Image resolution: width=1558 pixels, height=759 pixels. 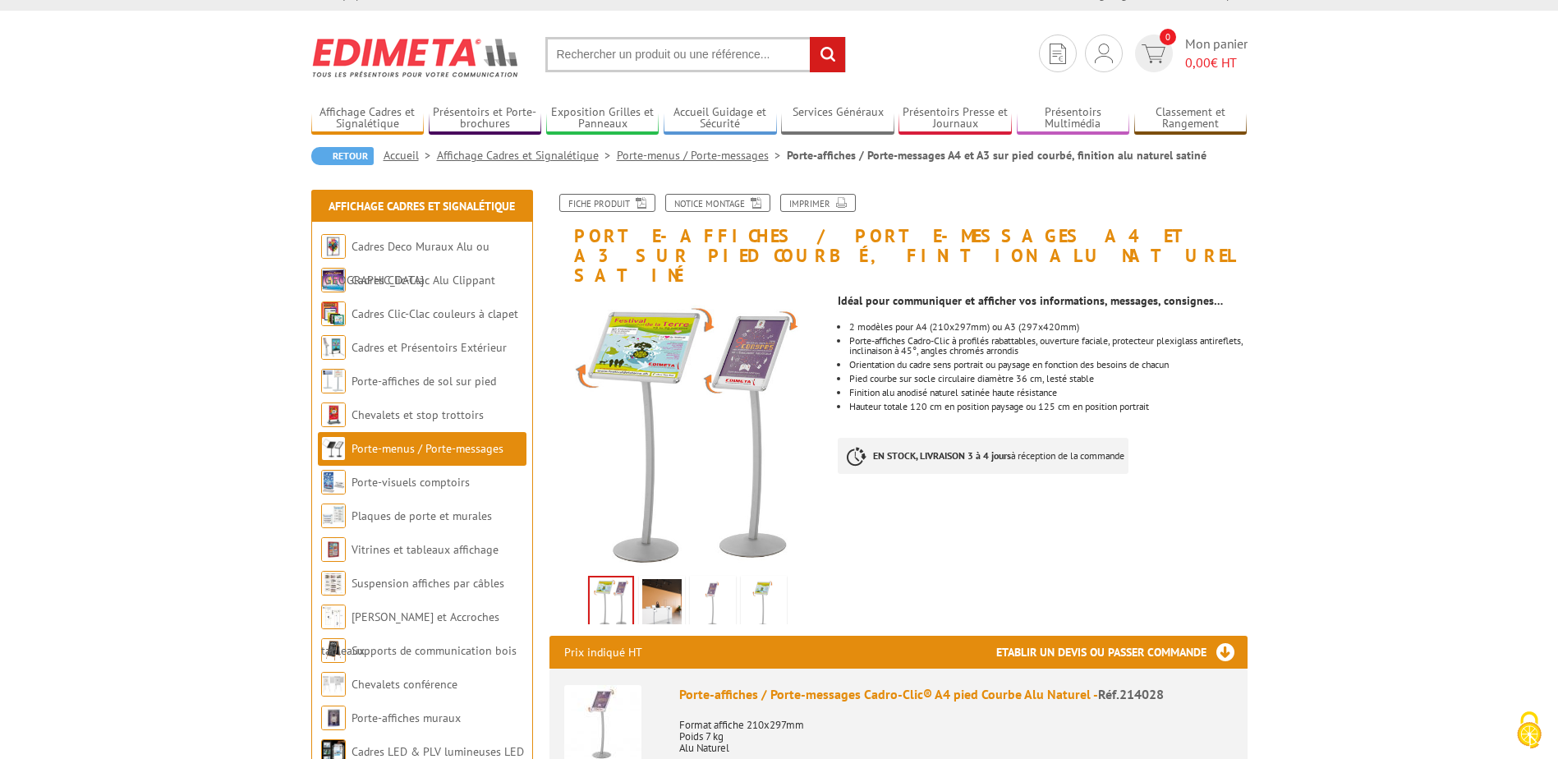 I want to click on span: € HT, so click(x=1216, y=62).